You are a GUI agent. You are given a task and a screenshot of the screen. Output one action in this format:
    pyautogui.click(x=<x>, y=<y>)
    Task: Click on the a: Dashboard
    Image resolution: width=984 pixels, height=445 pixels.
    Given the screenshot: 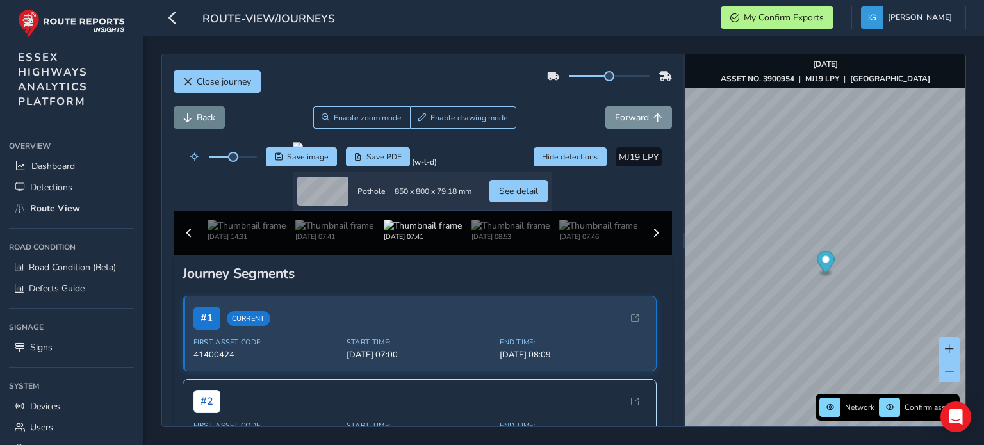 What is the action you would take?
    pyautogui.click(x=71, y=166)
    